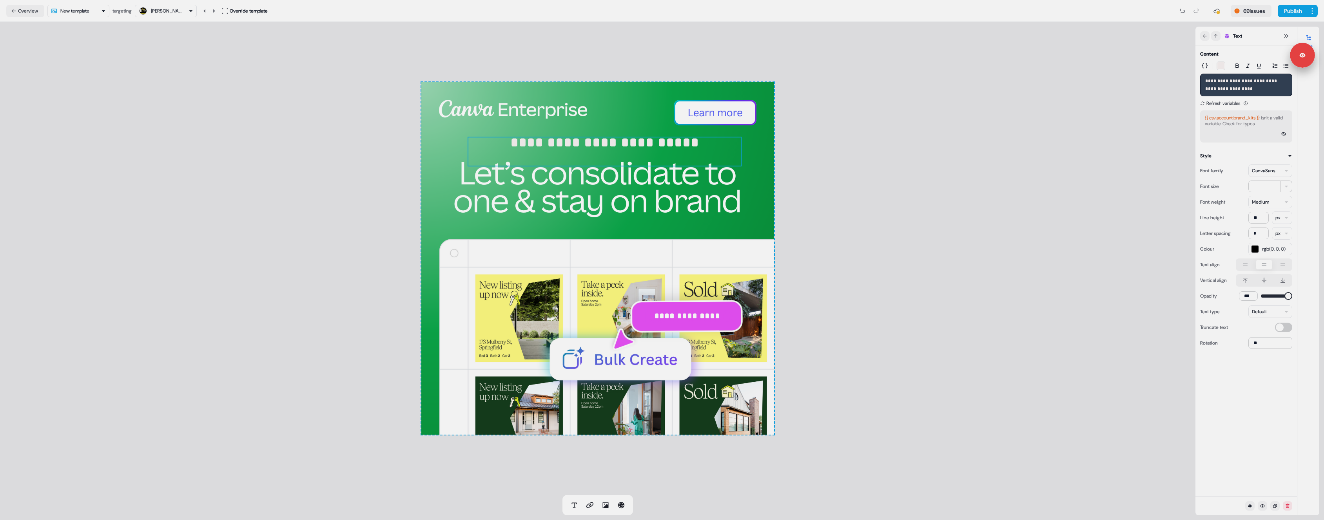 The width and height of the screenshot is (1324, 520). Describe the element at coordinates (1209, 187) in the screenshot. I see `div: Font size` at that location.